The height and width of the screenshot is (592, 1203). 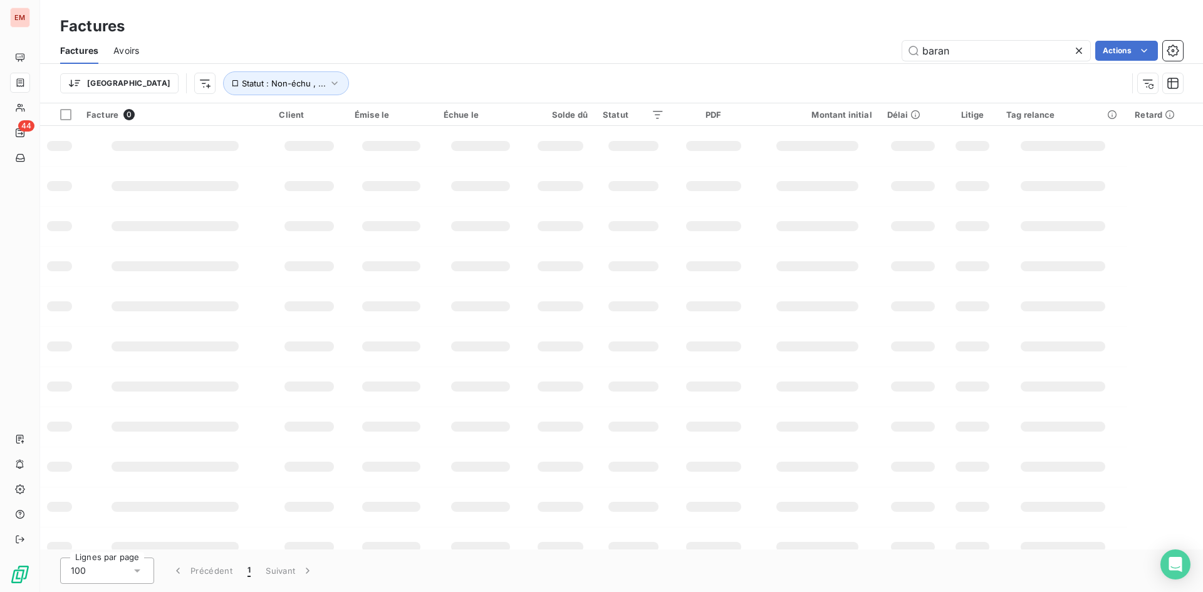 What do you see at coordinates (78, 571) in the screenshot?
I see `span: 100` at bounding box center [78, 571].